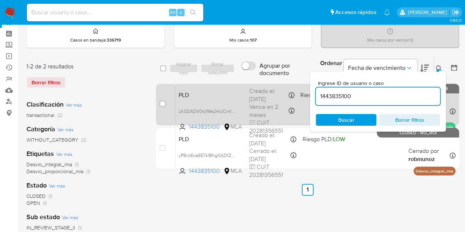  I want to click on a: Notificaciones, so click(387, 12).